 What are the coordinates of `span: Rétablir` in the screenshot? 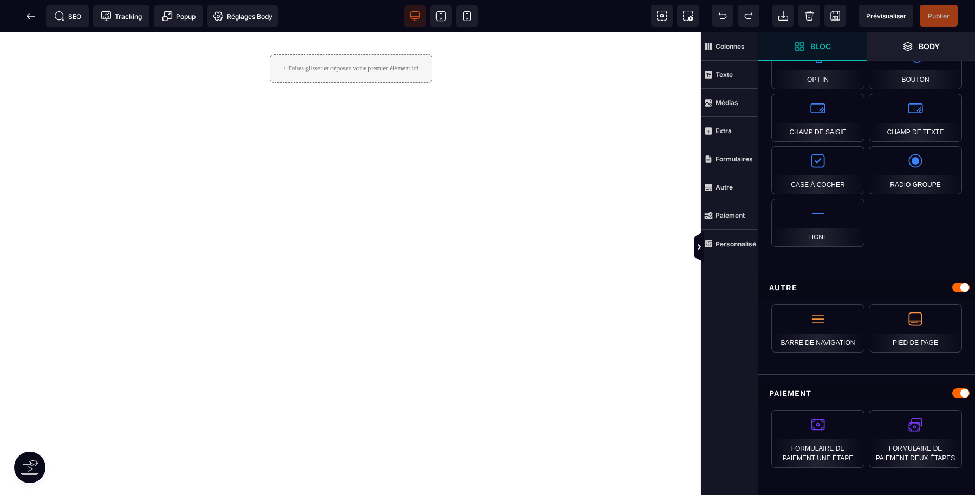 It's located at (749, 16).